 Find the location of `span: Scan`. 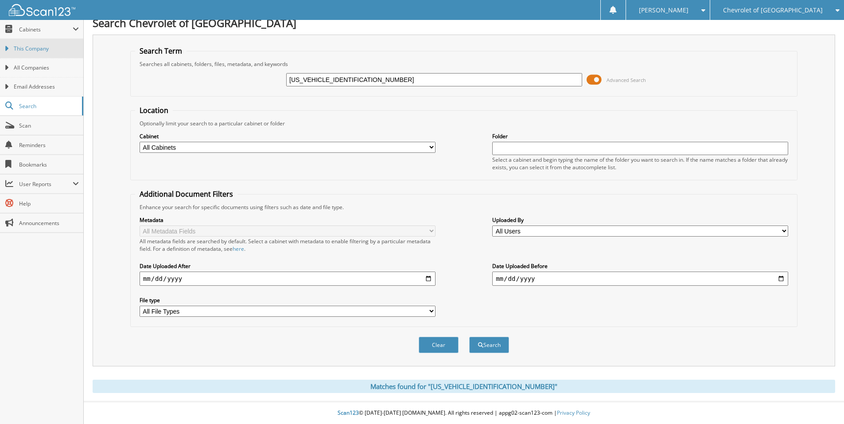

span: Scan is located at coordinates (49, 125).